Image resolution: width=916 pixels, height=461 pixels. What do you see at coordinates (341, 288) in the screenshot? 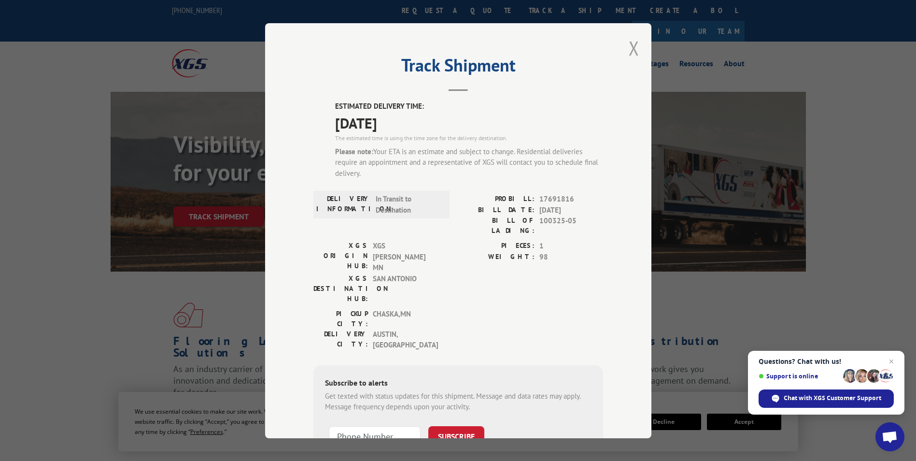
I see `label: XGS DESTINATION HUB:` at bounding box center [341, 288].